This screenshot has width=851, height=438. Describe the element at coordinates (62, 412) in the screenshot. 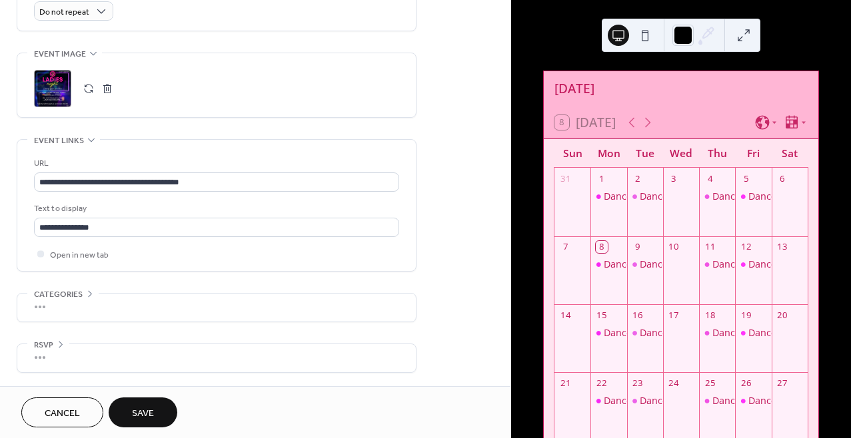

I see `button: Cancel` at that location.